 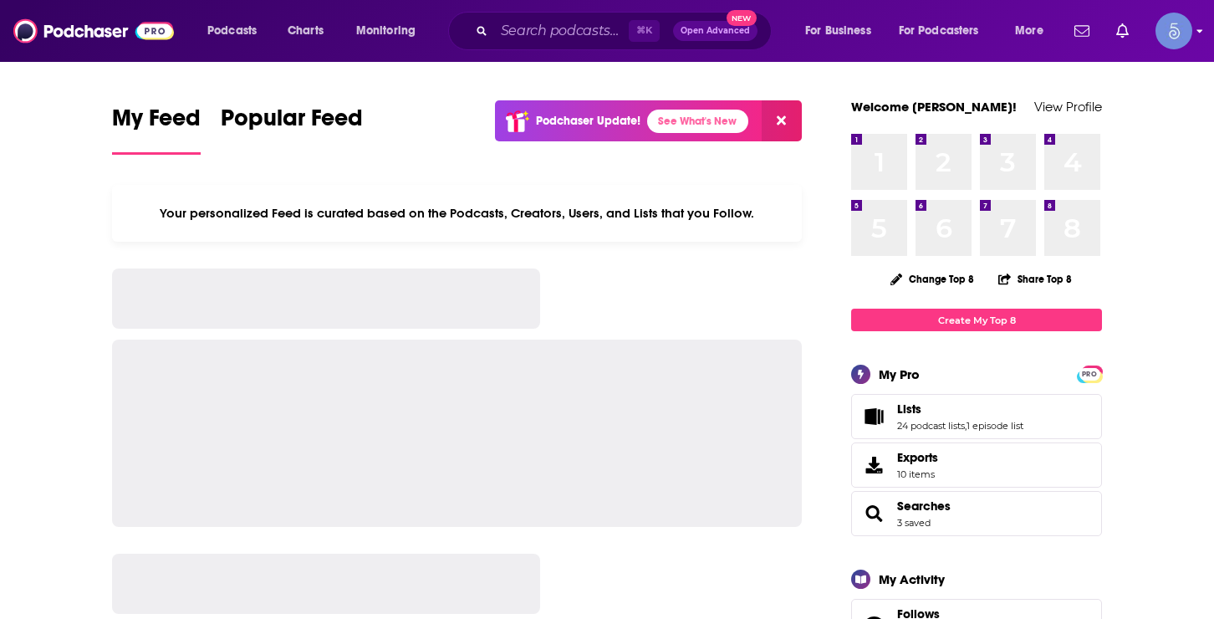 What do you see at coordinates (305, 31) in the screenshot?
I see `a: Charts` at bounding box center [305, 31].